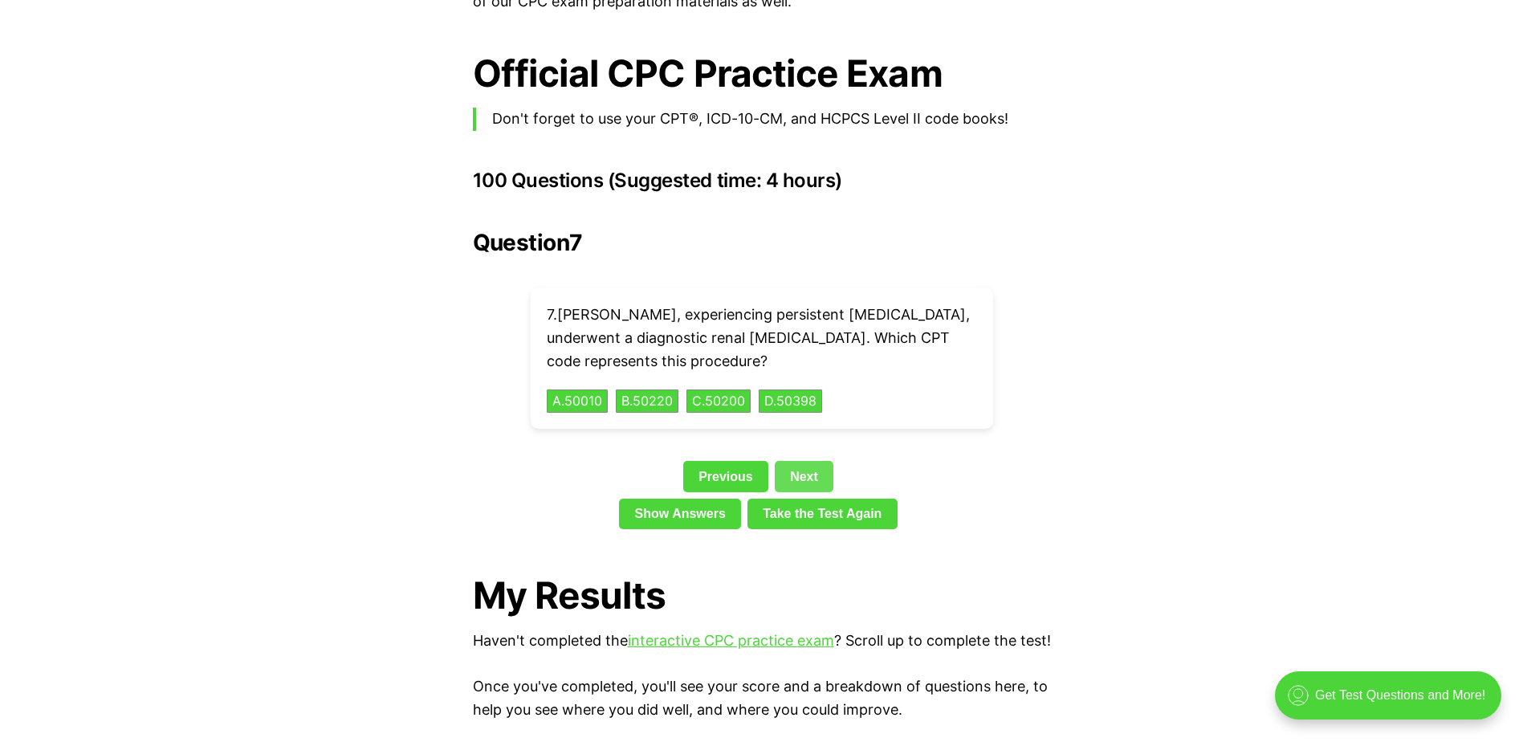 The image size is (1523, 742). Describe the element at coordinates (804, 476) in the screenshot. I see `a: Next` at that location.